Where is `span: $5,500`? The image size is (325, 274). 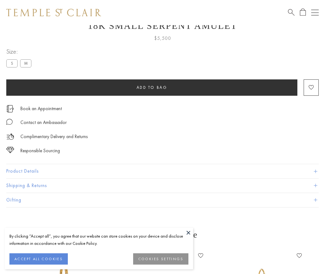
span: $5,500 is located at coordinates (163, 38).